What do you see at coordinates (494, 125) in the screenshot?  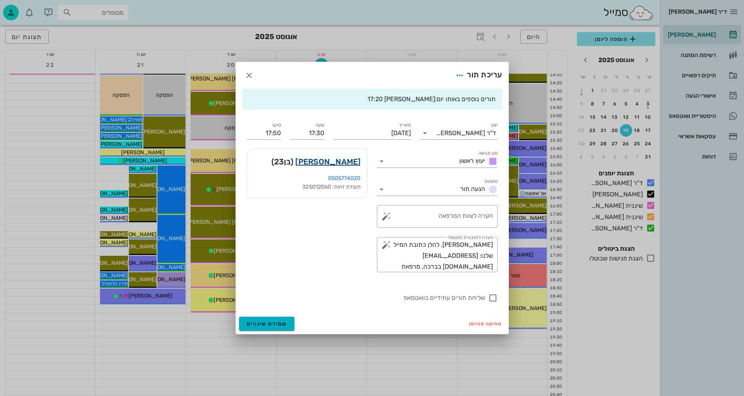 I see `label: יומן` at bounding box center [494, 125].